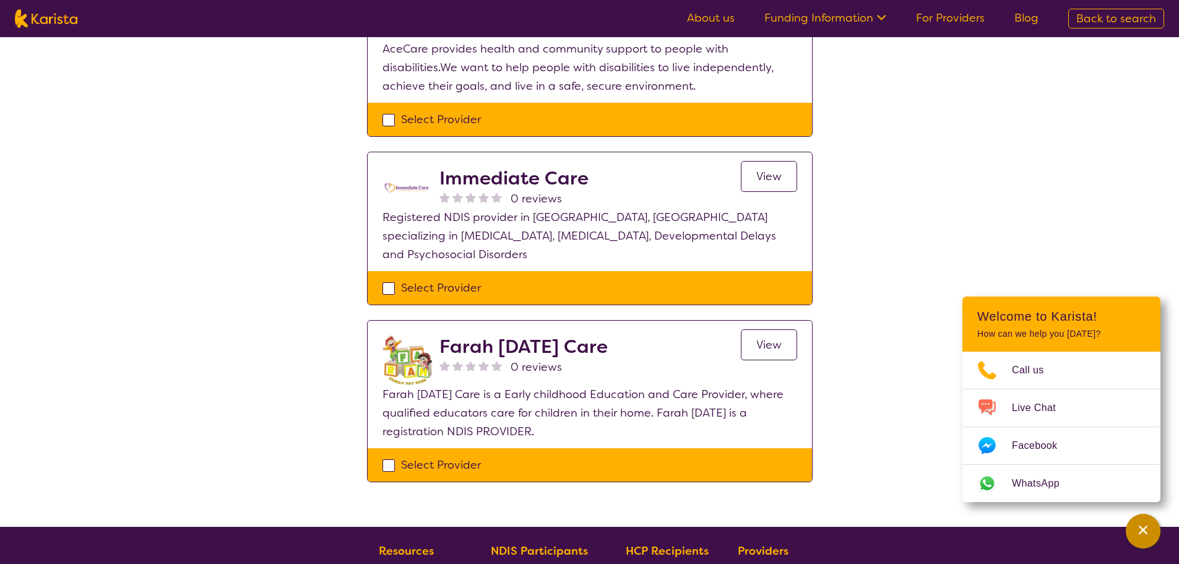 This screenshot has height=564, width=1179. What do you see at coordinates (1062, 483) in the screenshot?
I see `a: Web link opens in a new tab.` at bounding box center [1062, 483].